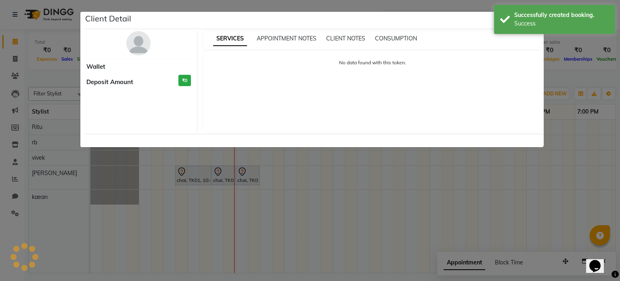 This screenshot has height=281, width=620. Describe the element at coordinates (562, 23) in the screenshot. I see `div: Success` at that location.